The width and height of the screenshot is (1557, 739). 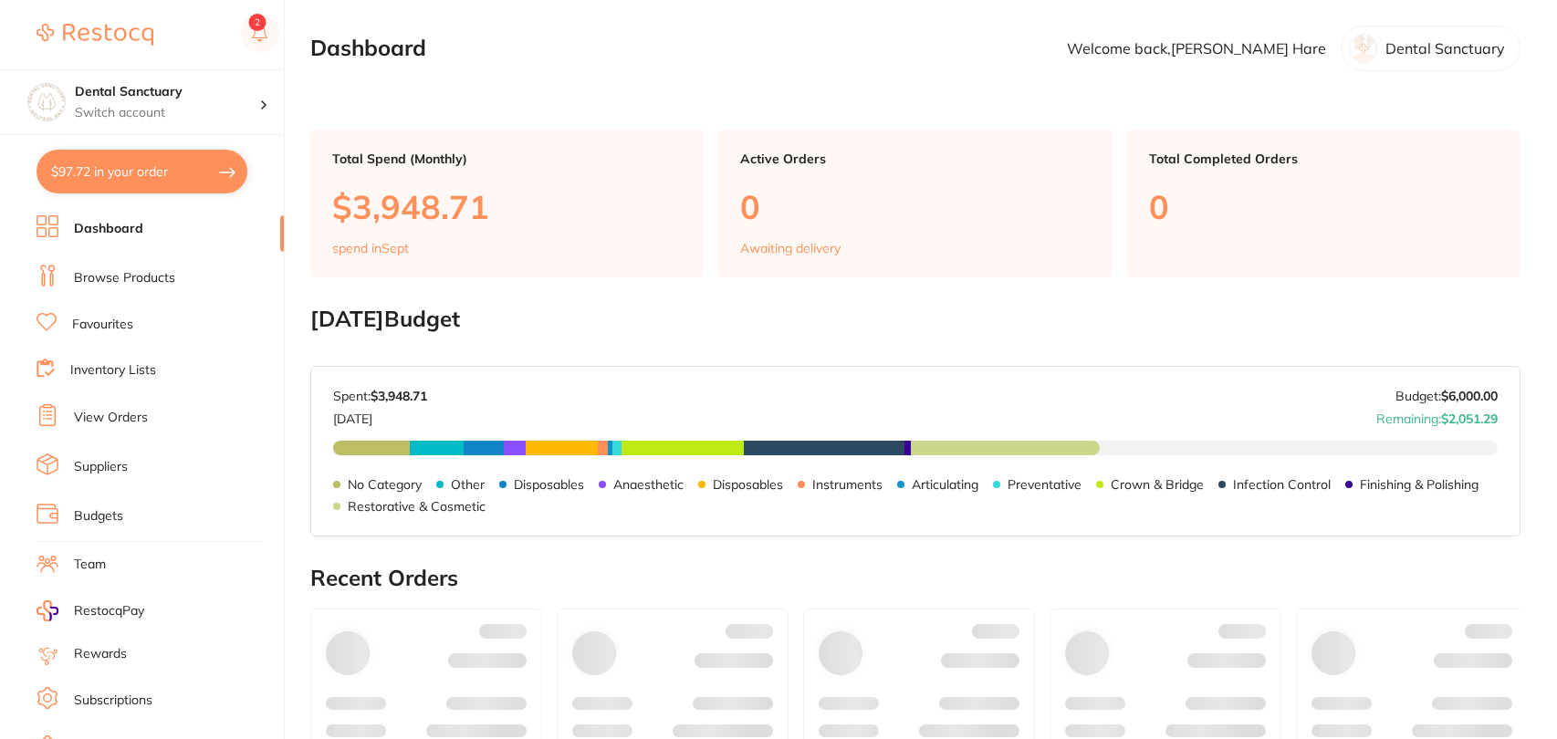 I want to click on strong: $6,000.00, so click(x=1470, y=396).